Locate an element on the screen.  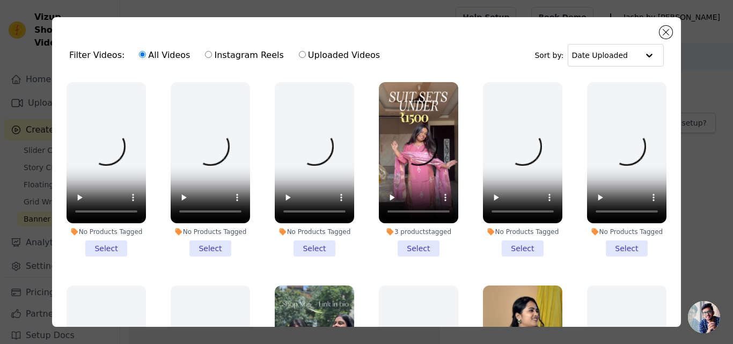
button: Close modal is located at coordinates (666, 32).